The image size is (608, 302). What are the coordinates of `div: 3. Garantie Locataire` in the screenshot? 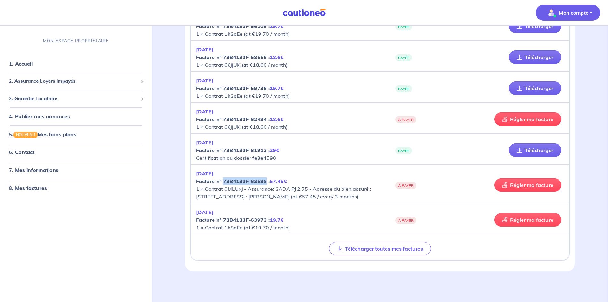 It's located at (76, 99).